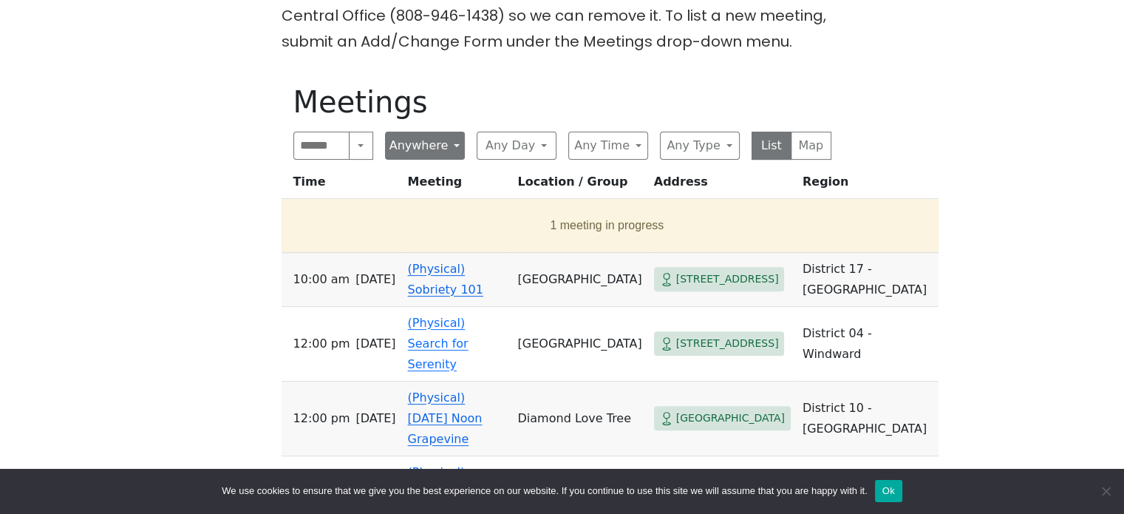 The height and width of the screenshot is (514, 1124). I want to click on th: Address, so click(722, 185).